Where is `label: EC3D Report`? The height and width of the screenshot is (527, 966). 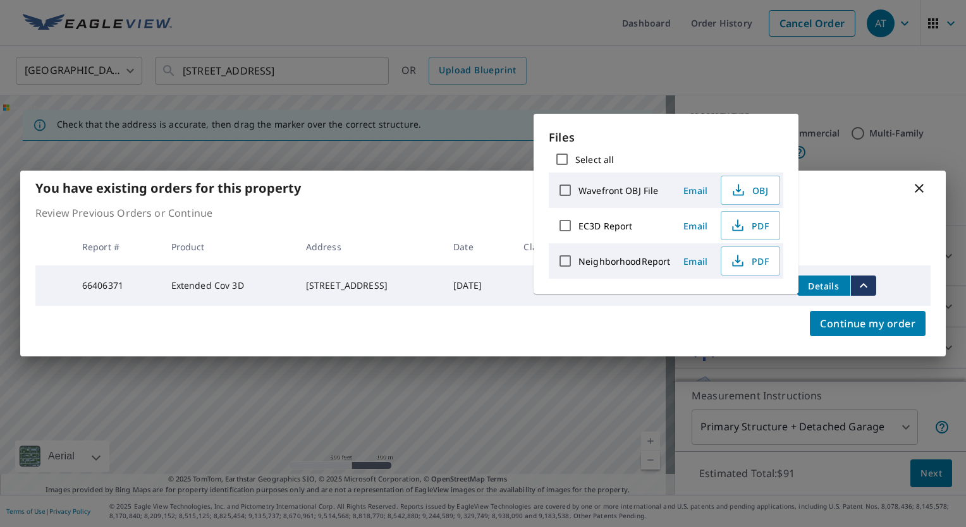 label: EC3D Report is located at coordinates (605, 226).